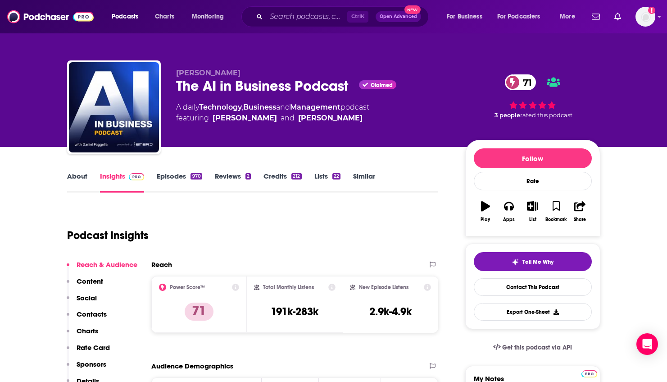 This screenshot has width=667, height=382. Describe the element at coordinates (533, 219) in the screenshot. I see `div: List` at that location.